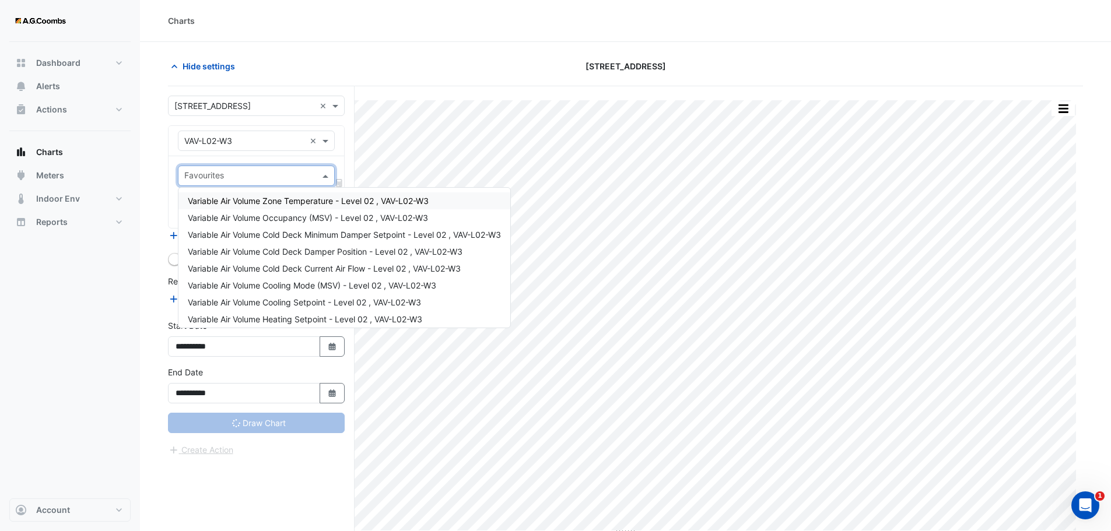 Image resolution: width=1111 pixels, height=531 pixels. I want to click on button: Indoor Env, so click(70, 199).